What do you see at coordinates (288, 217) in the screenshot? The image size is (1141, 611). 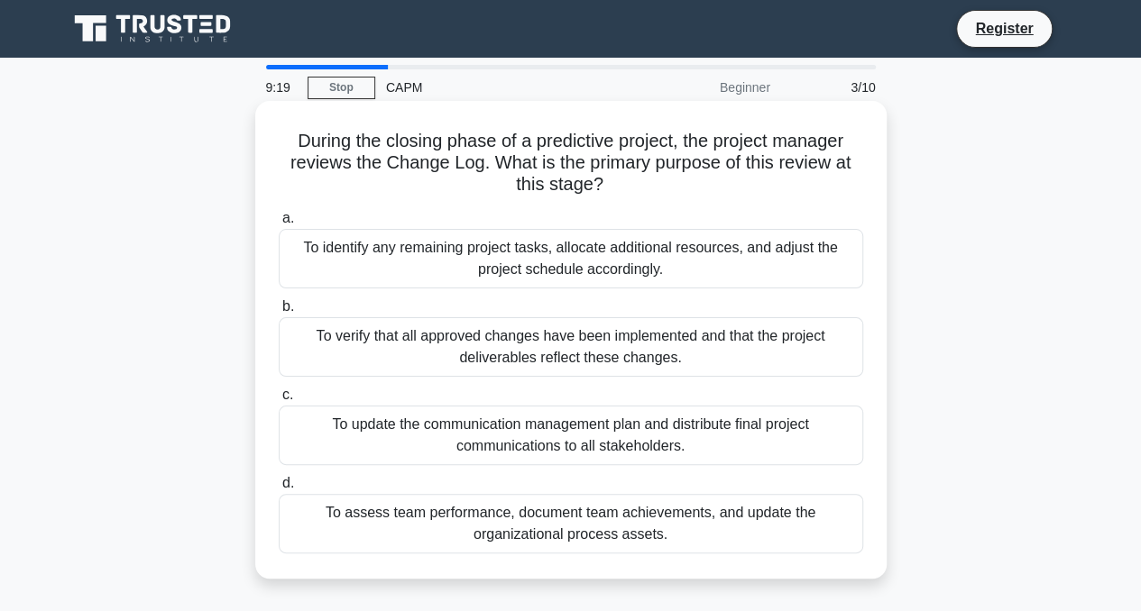 I see `span: a.` at bounding box center [288, 217].